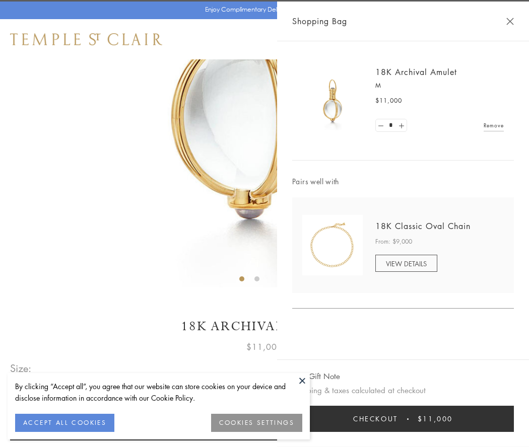 This screenshot has width=529, height=447. I want to click on div: By clicking “Accept all”, you agree that our website can store cookies on your device and disclos..., so click(159, 392).